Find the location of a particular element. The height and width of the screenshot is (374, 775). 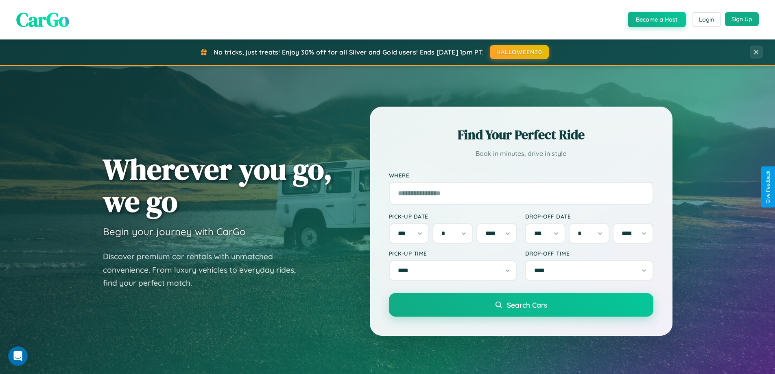

p: Book in minutes, drive in style is located at coordinates (521, 153).